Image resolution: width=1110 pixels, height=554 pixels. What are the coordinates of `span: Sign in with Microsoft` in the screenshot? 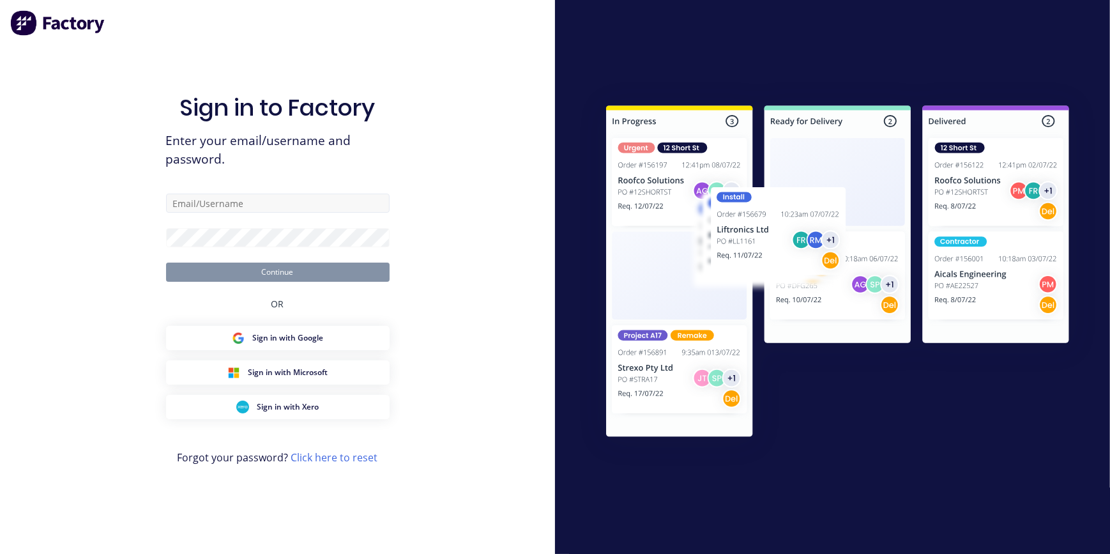 It's located at (287, 372).